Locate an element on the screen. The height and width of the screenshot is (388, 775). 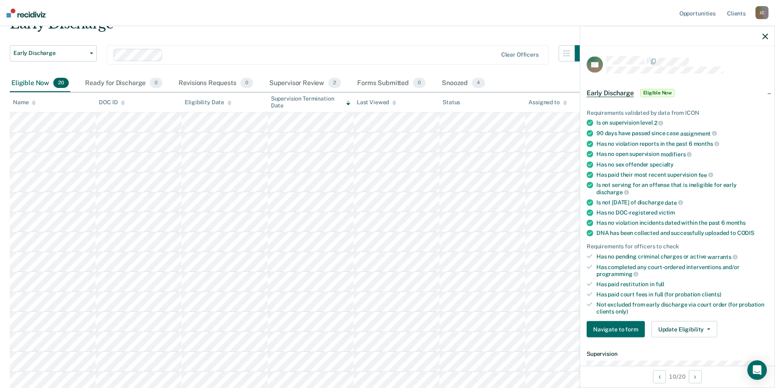
div: Has no open supervision is located at coordinates (682, 154).